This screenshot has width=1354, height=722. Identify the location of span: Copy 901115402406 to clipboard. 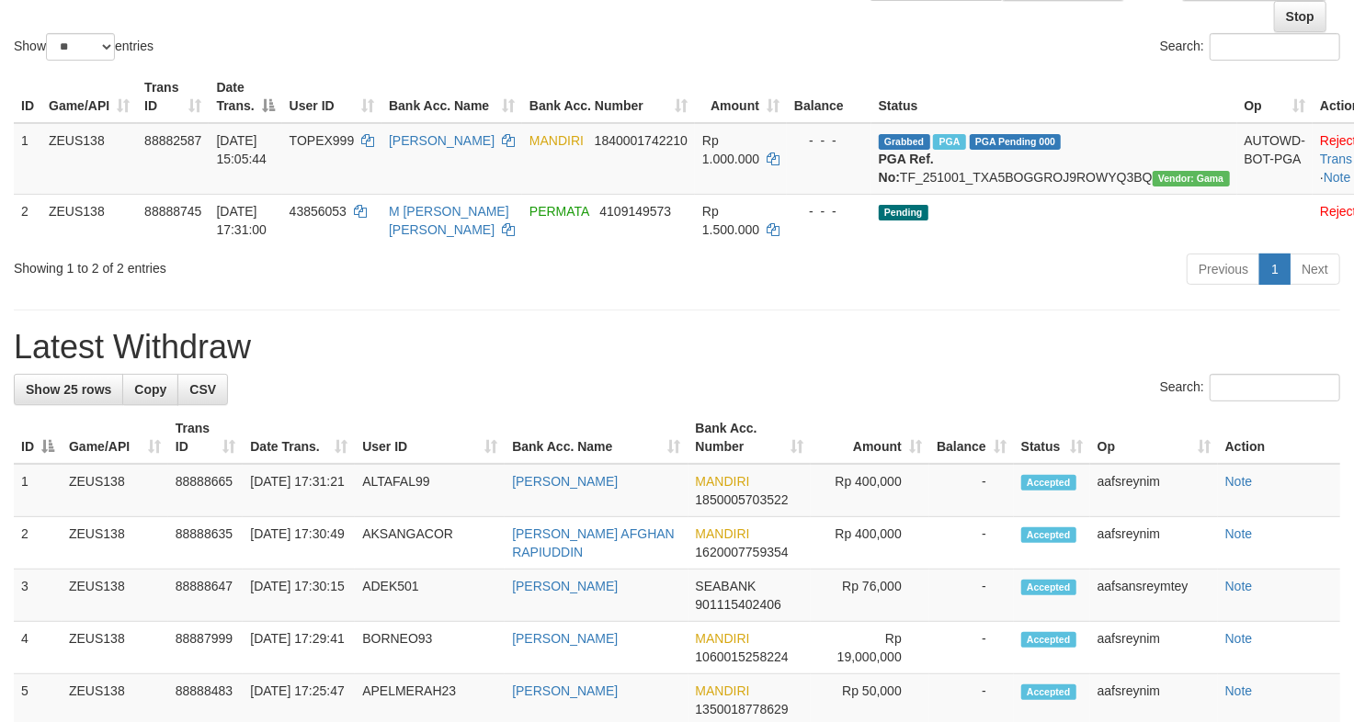
(738, 605).